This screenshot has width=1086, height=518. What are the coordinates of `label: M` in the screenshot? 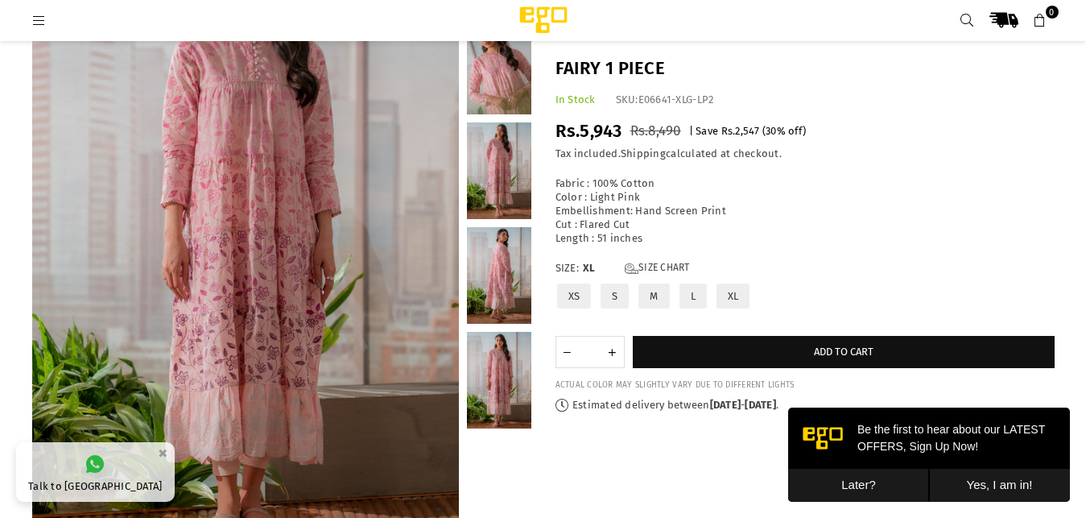 It's located at (654, 295).